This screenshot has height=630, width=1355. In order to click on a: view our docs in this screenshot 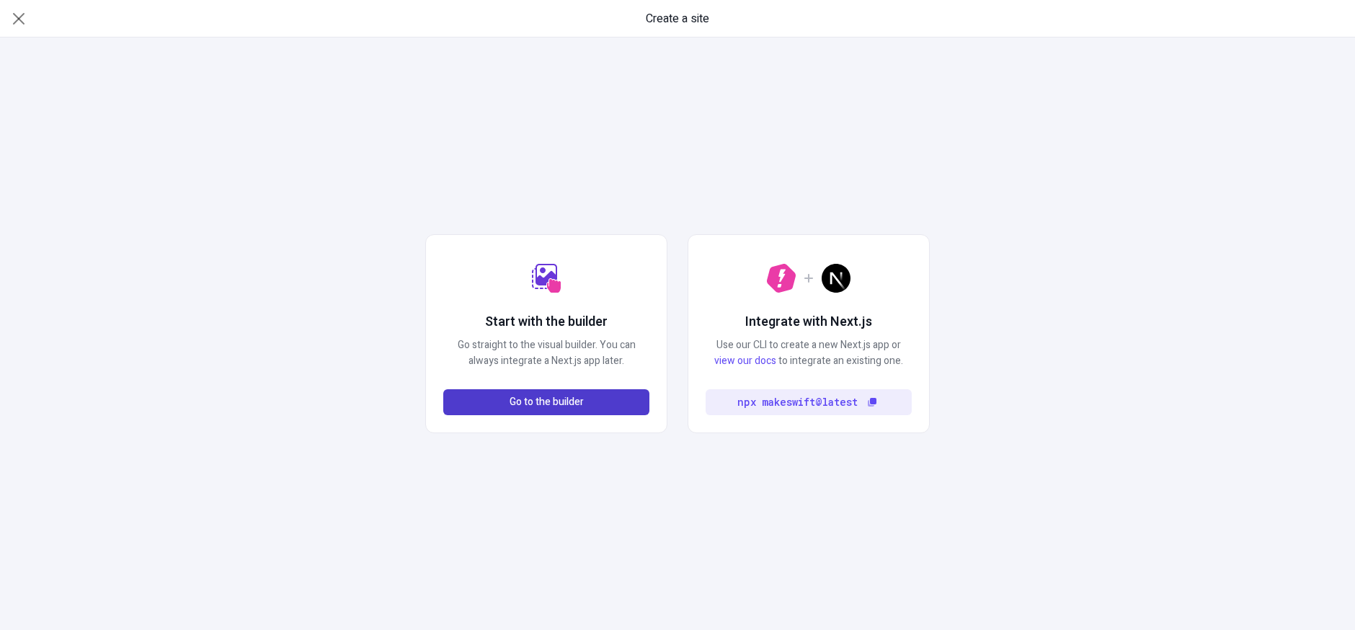, I will do `click(745, 360)`.